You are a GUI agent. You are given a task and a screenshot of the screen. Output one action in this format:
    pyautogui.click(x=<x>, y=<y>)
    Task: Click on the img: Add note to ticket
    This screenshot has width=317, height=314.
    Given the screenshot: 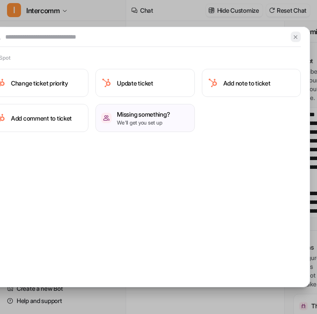 What is the action you would take?
    pyautogui.click(x=213, y=83)
    